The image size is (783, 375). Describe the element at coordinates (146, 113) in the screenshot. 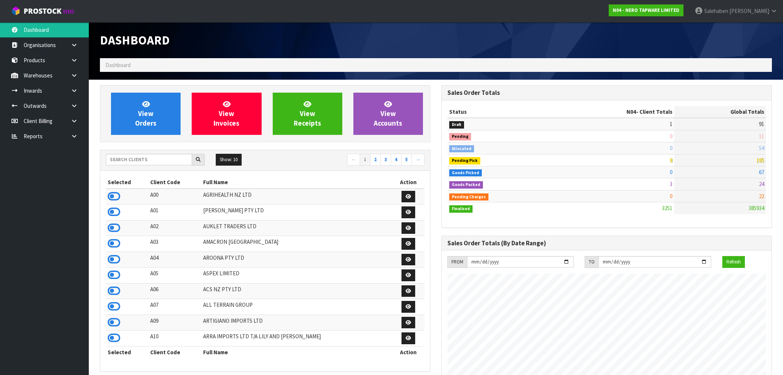

I see `span: View Orders` at that location.